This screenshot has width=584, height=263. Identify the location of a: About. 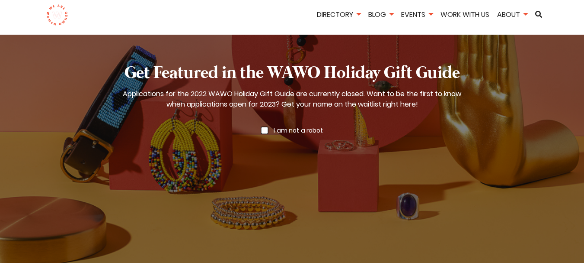
(513, 14).